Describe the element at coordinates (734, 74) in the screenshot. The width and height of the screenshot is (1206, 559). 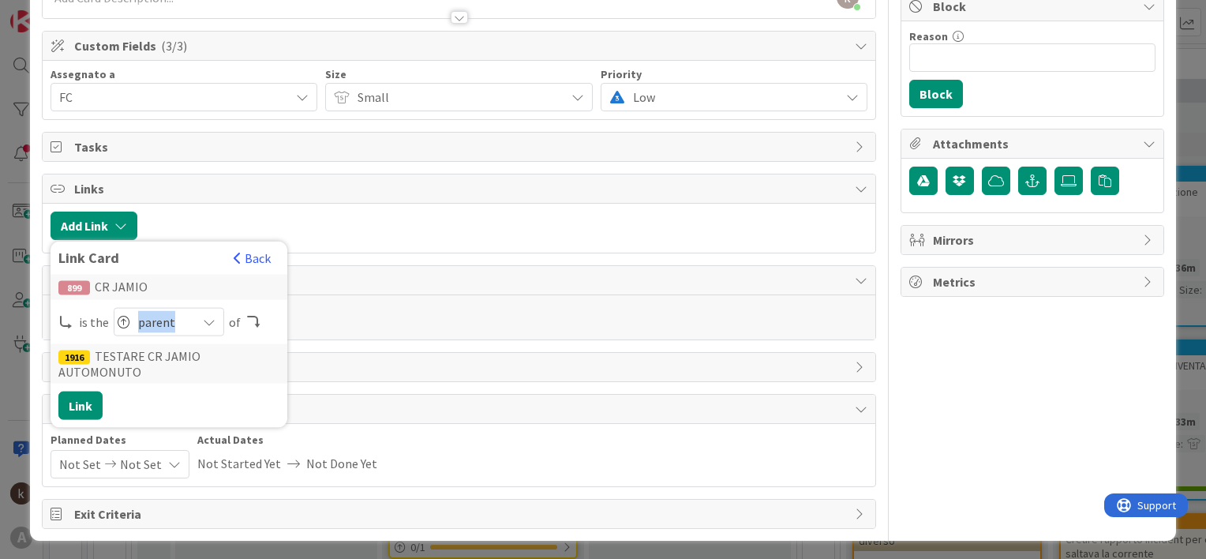
I see `div: Priority` at that location.